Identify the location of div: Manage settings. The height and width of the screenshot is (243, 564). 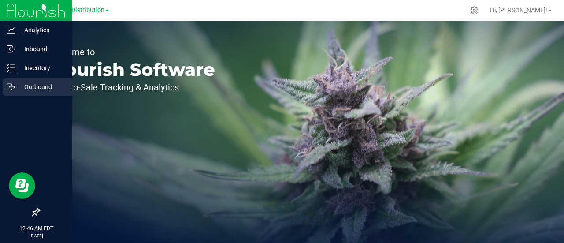
(474, 10).